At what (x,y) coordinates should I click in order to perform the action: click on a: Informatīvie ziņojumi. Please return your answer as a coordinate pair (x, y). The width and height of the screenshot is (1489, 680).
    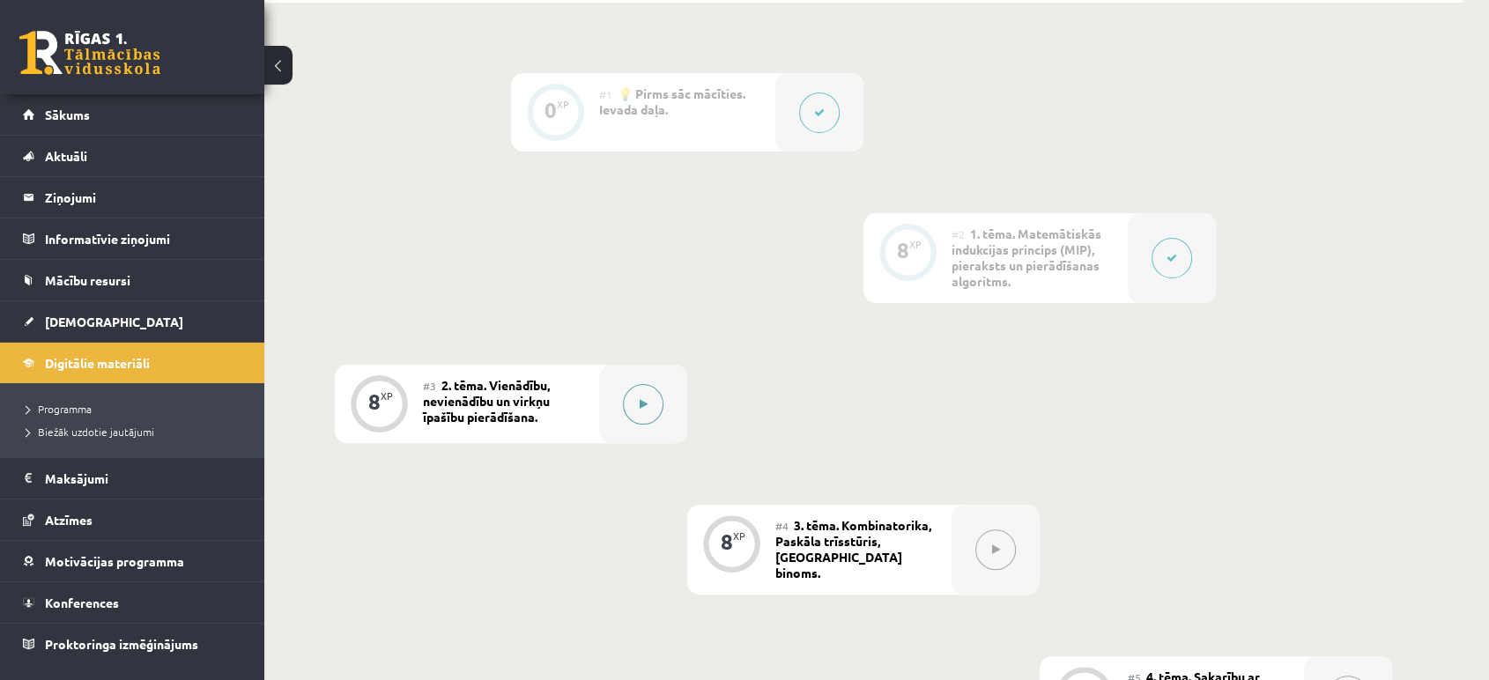
    Looking at the image, I should click on (132, 239).